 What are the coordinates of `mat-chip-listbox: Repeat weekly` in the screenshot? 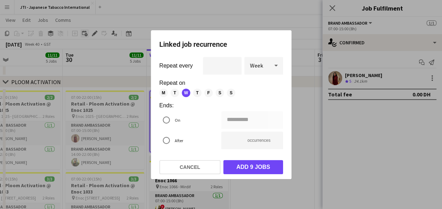 It's located at (221, 93).